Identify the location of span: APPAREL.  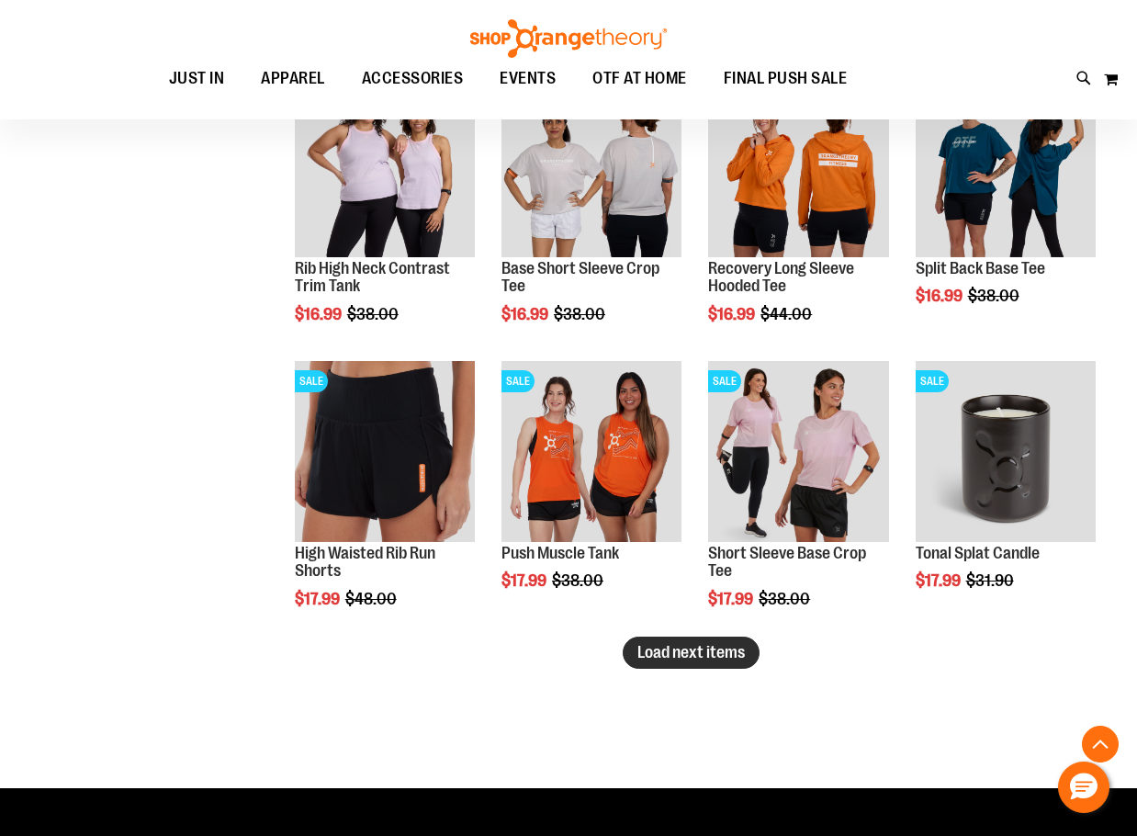
(293, 78).